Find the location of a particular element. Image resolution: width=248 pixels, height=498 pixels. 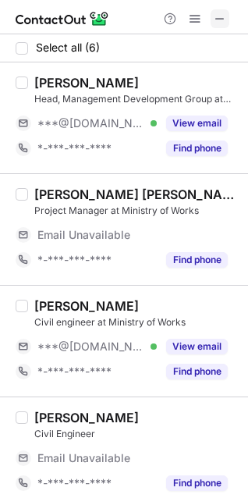

div: Civil Engineer is located at coordinates (137, 434).